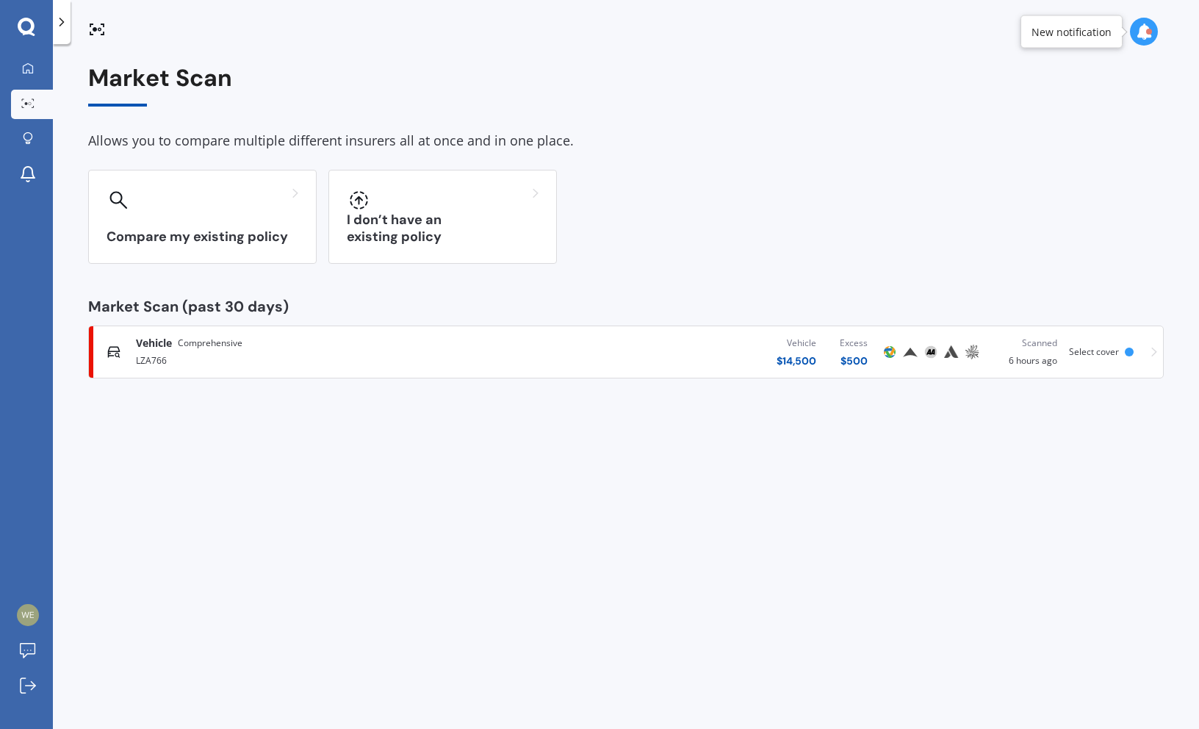 This screenshot has height=729, width=1199. What do you see at coordinates (1026, 352) in the screenshot?
I see `div: 6 hours ago` at bounding box center [1026, 352].